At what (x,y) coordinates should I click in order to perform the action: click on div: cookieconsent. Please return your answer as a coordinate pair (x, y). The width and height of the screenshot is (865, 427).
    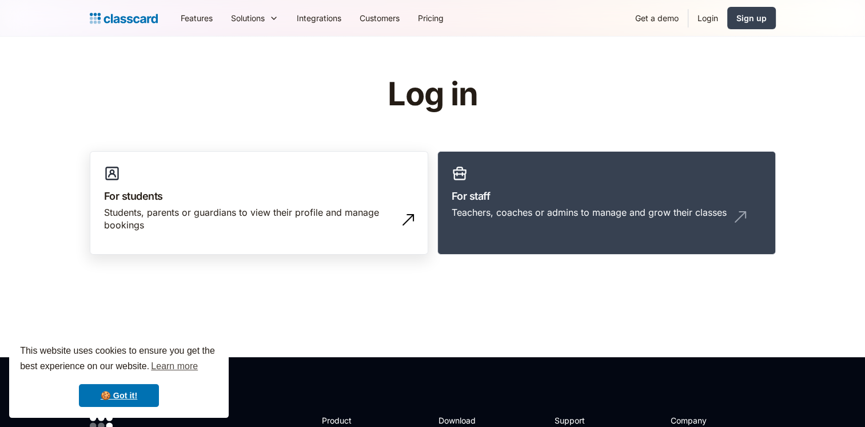
    Looking at the image, I should click on (119, 375).